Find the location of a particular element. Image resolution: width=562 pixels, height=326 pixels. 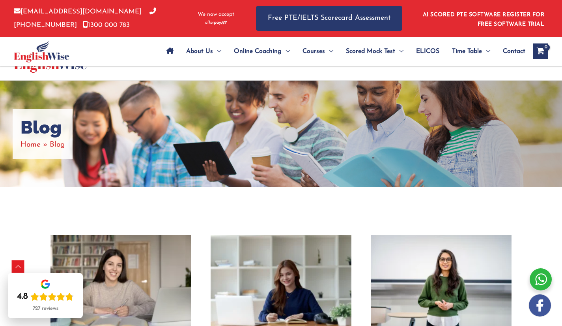

span: Contact is located at coordinates (514, 51).